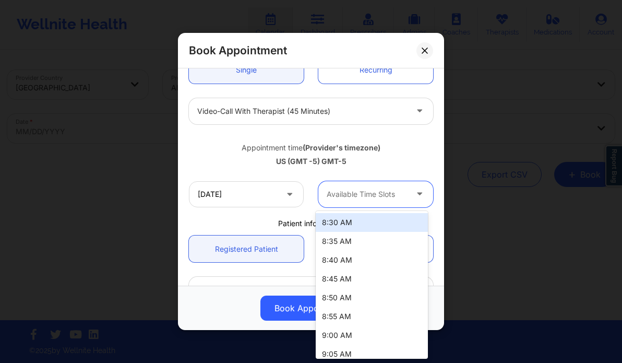  What do you see at coordinates (246, 249) in the screenshot?
I see `a: Registered Patient` at bounding box center [246, 249].